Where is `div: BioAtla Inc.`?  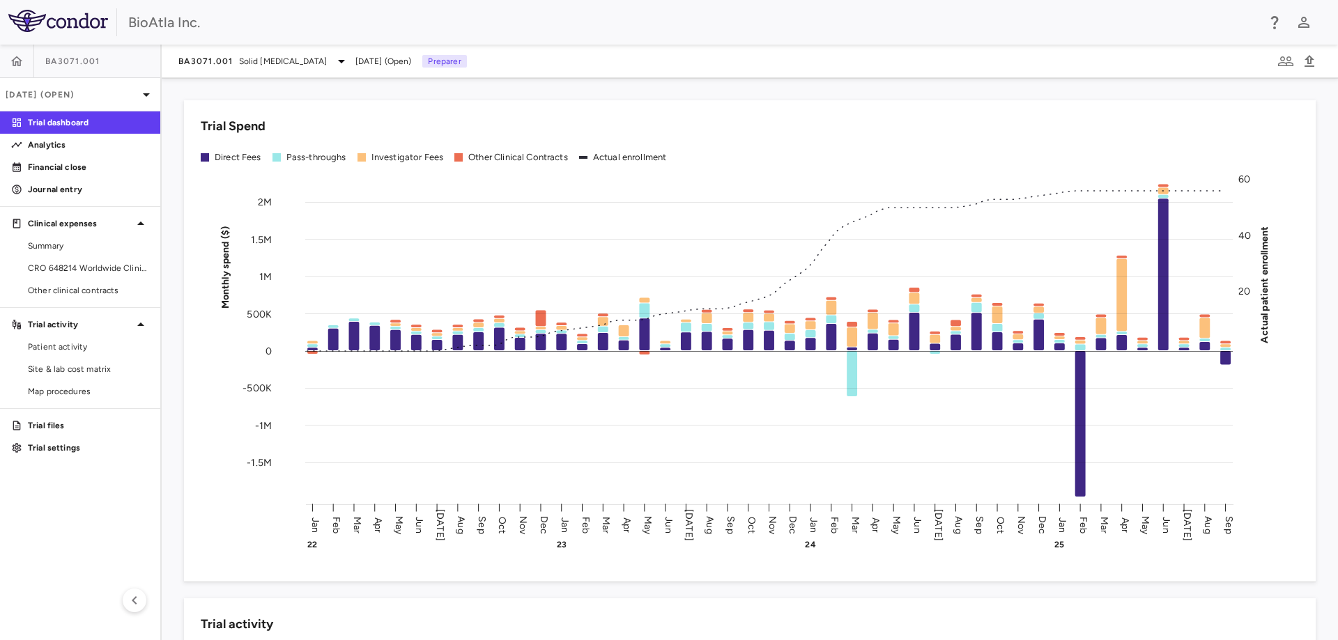 div: BioAtla Inc. is located at coordinates (693, 22).